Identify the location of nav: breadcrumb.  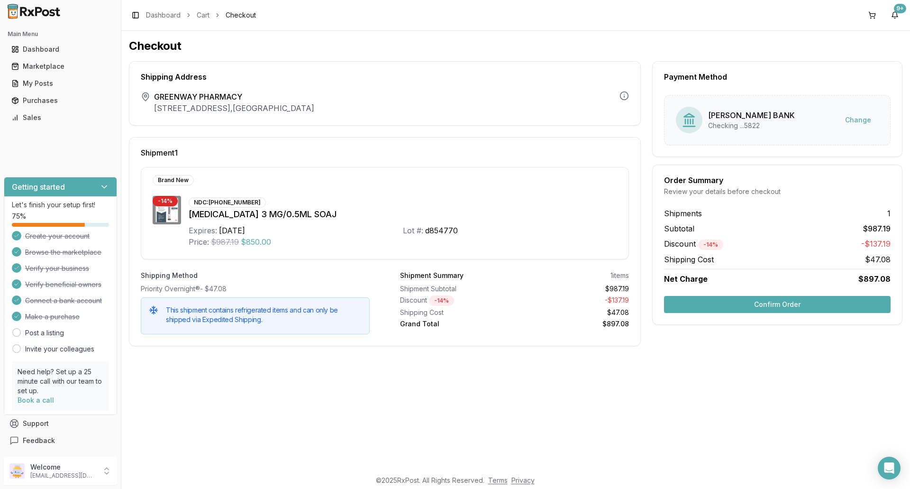
(201, 15).